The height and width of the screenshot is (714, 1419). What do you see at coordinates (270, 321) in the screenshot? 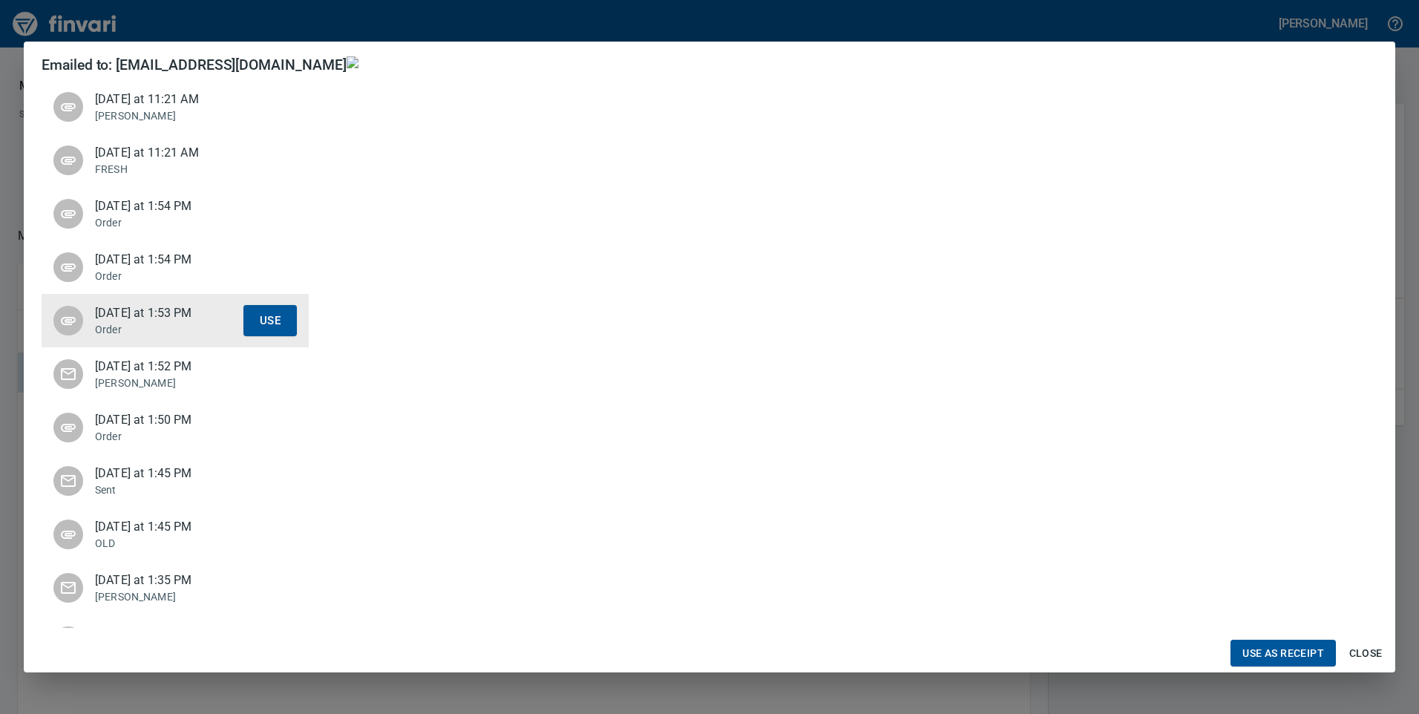
I see `button: Use` at bounding box center [270, 321].